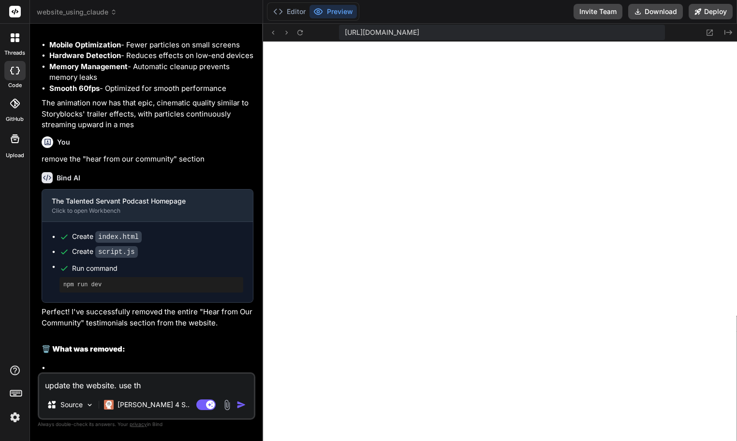  What do you see at coordinates (63, 142) in the screenshot?
I see `h6: You` at bounding box center [63, 142].